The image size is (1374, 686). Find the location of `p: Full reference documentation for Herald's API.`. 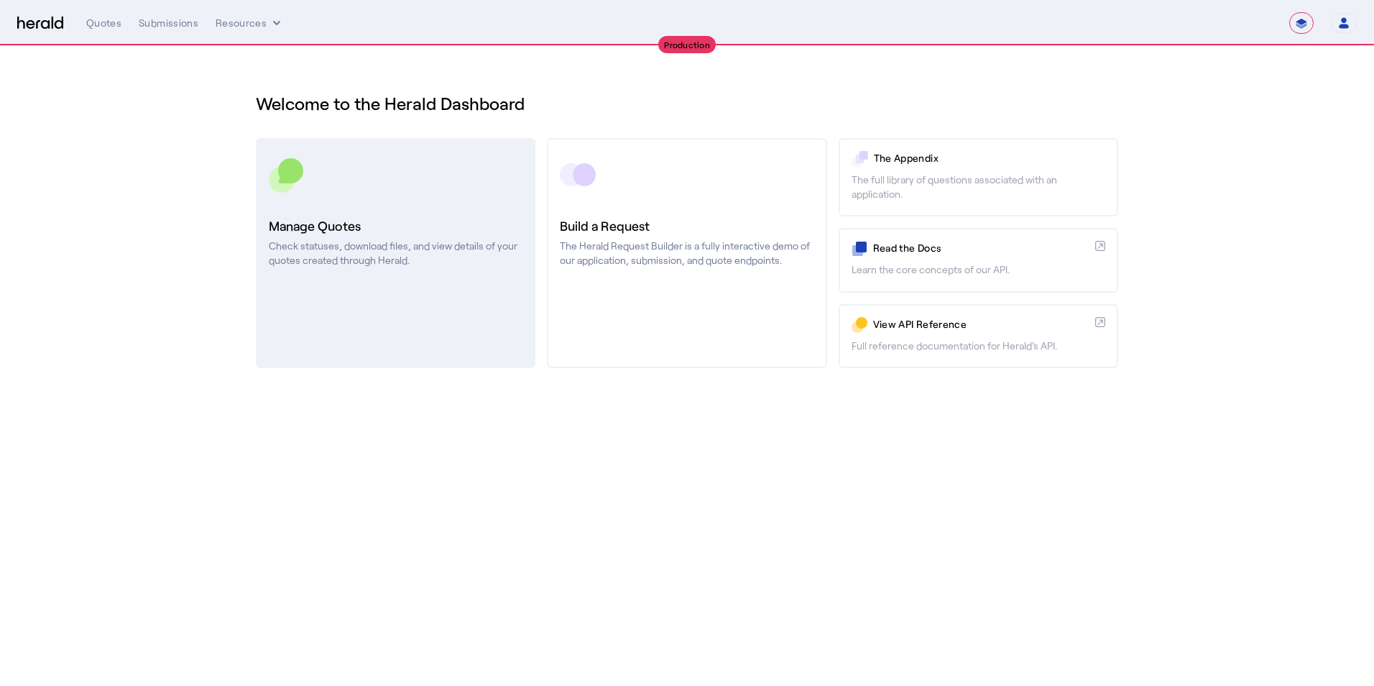

p: Full reference documentation for Herald's API. is located at coordinates (978, 346).